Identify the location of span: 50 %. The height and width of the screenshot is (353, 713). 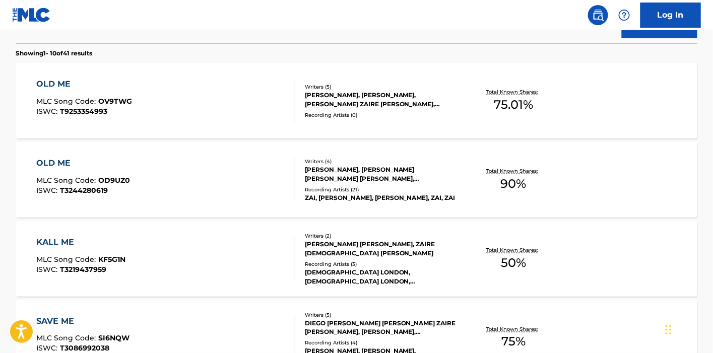
(513, 263).